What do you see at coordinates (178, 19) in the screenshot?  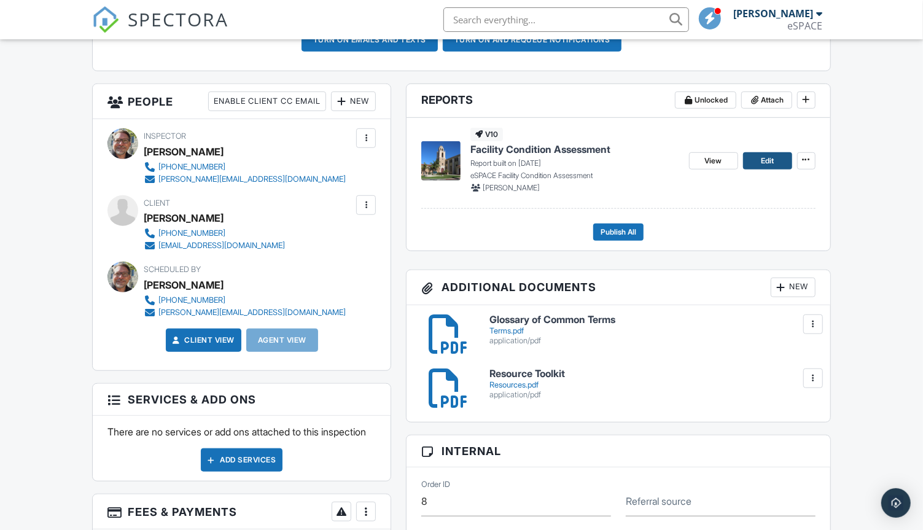 I see `span: SPECTORA` at bounding box center [178, 19].